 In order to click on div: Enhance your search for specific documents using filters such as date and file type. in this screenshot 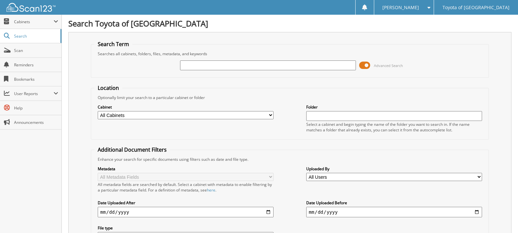, I will do `click(290, 159)`.